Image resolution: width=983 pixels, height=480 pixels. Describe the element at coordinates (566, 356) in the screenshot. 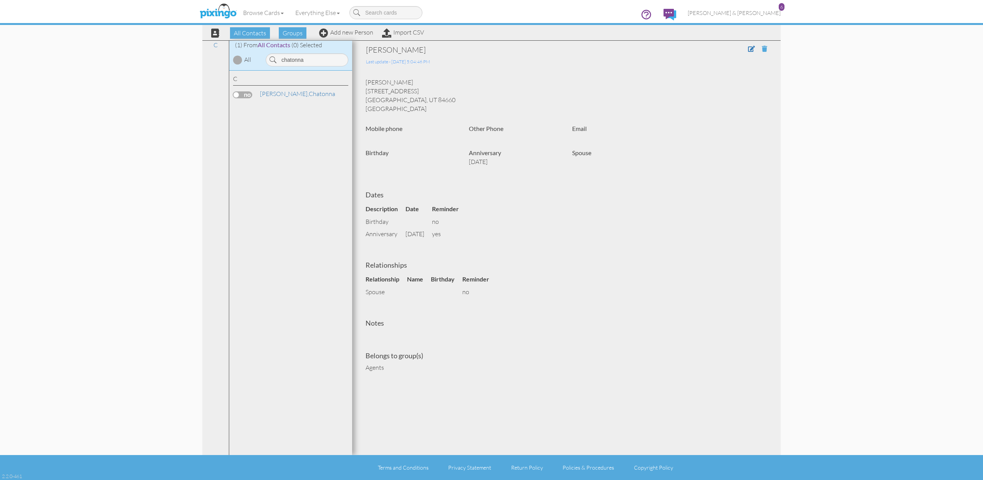

I see `h4: Belongs to group(s)` at that location.